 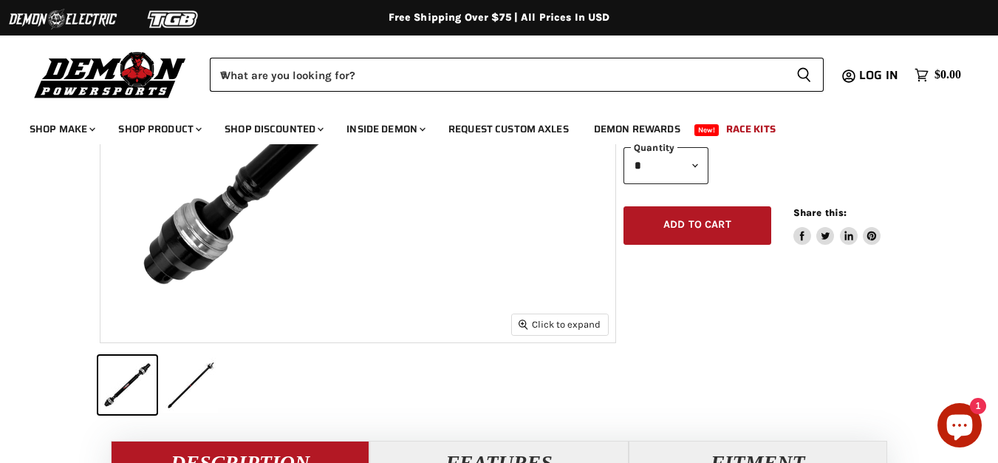 I want to click on span: Log in, so click(x=879, y=75).